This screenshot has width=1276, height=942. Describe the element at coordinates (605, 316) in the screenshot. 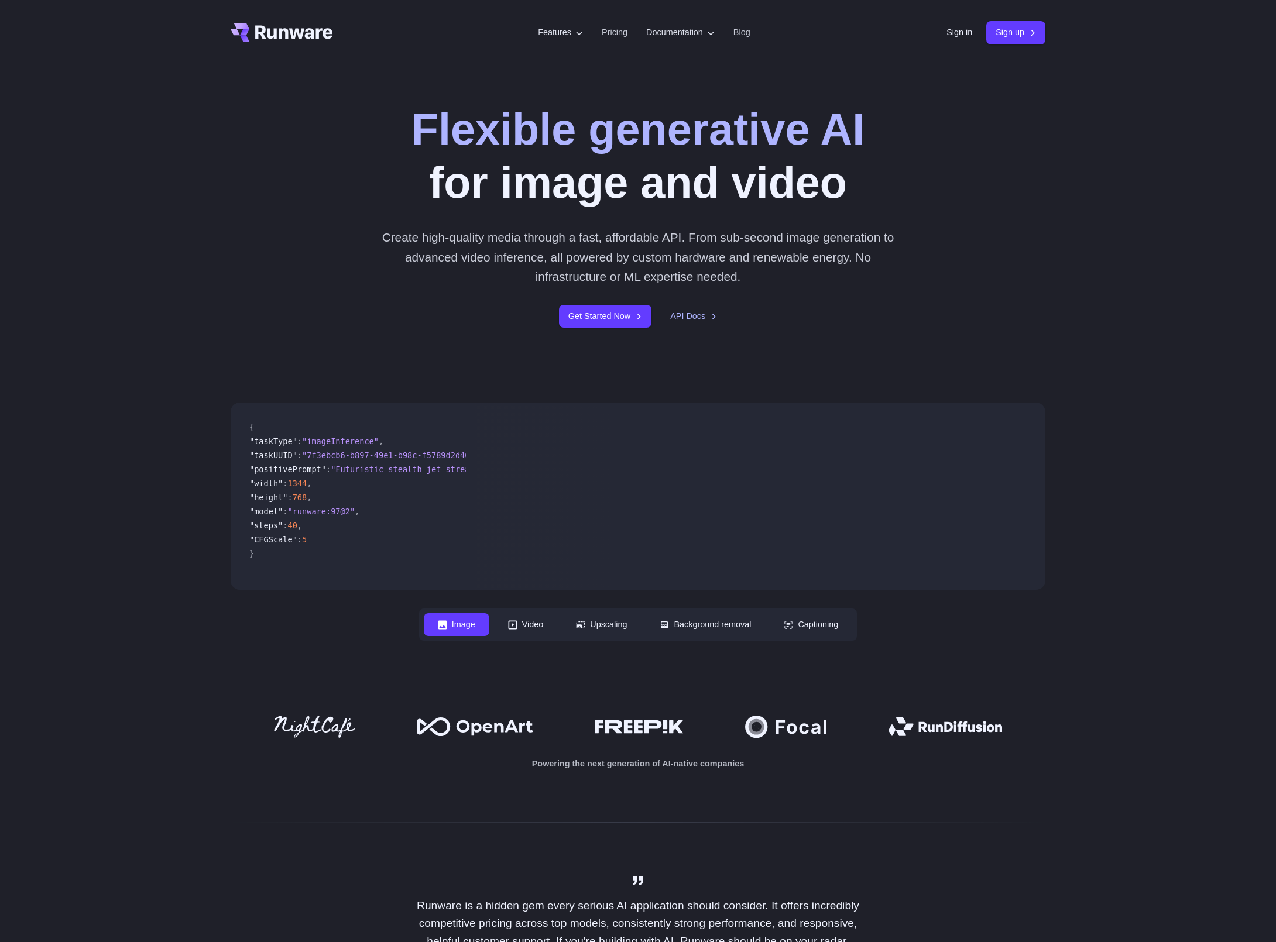

I see `a: Get Started Now` at that location.